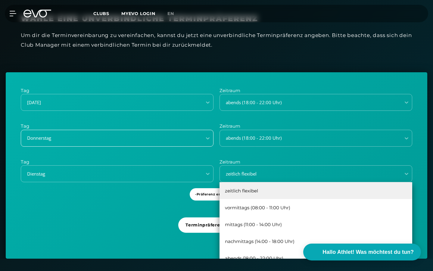 The image size is (433, 271). I want to click on div: vormittags (08:00 - 11:00 Uhr), so click(316, 208).